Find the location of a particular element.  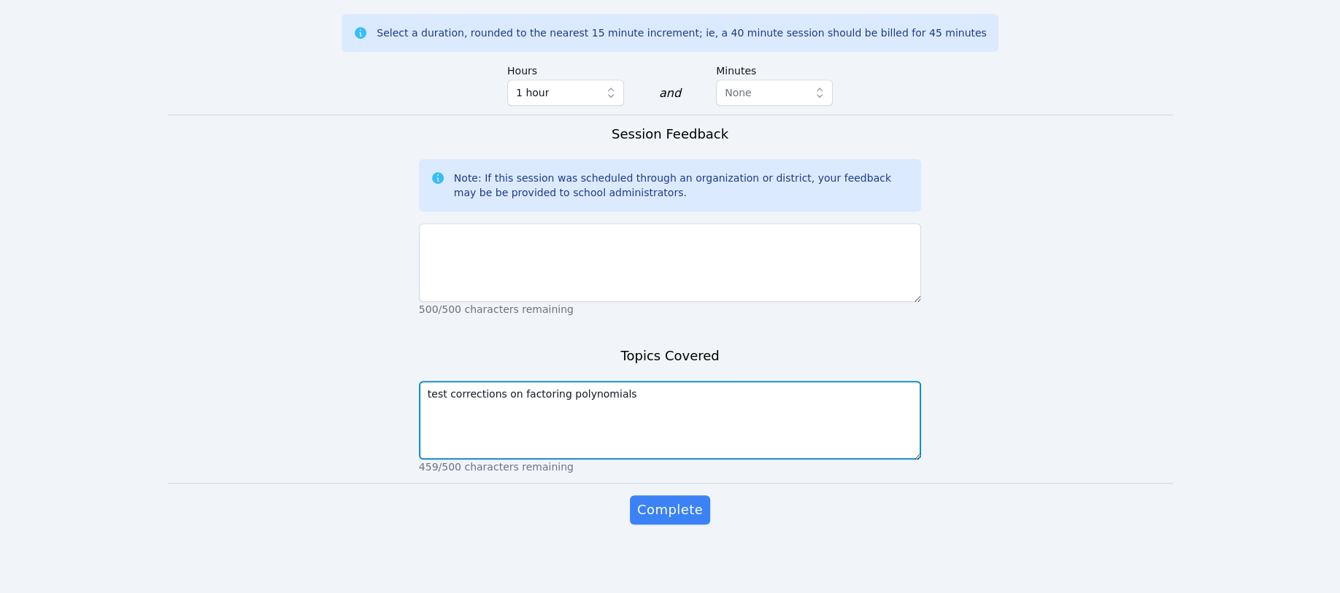

button: Complete is located at coordinates (670, 510).